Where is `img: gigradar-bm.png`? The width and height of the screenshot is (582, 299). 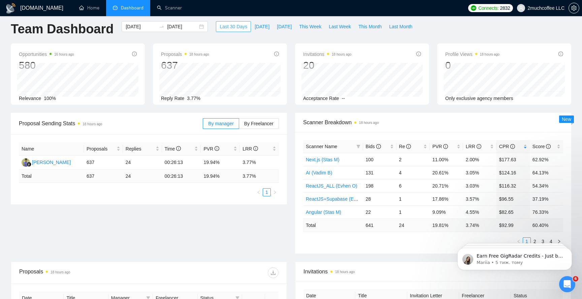
img: gigradar-bm.png is located at coordinates (29, 164).